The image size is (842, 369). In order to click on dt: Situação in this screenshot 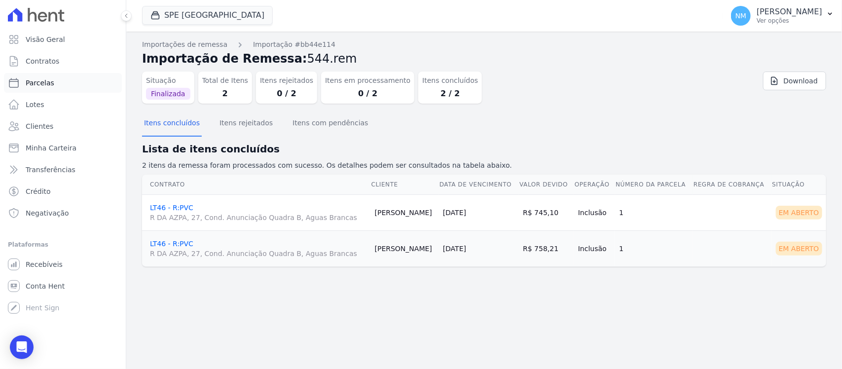, I will do `click(168, 80)`.